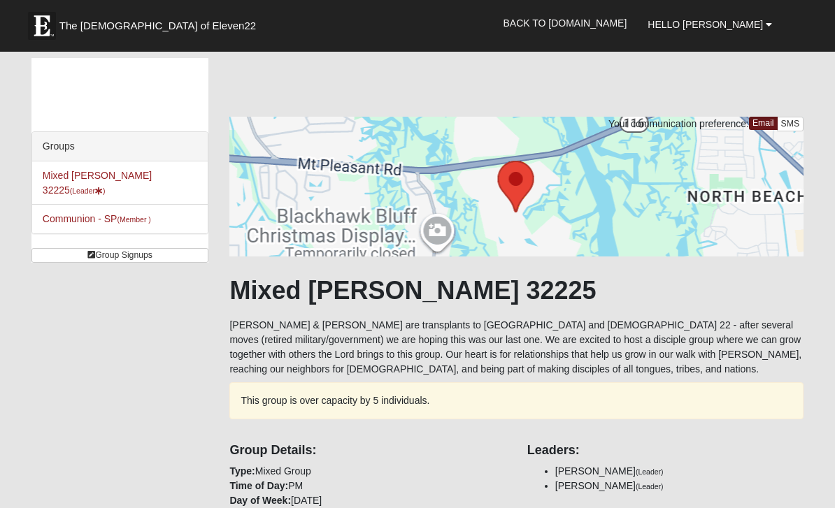 The image size is (835, 508). I want to click on a: SMS, so click(790, 124).